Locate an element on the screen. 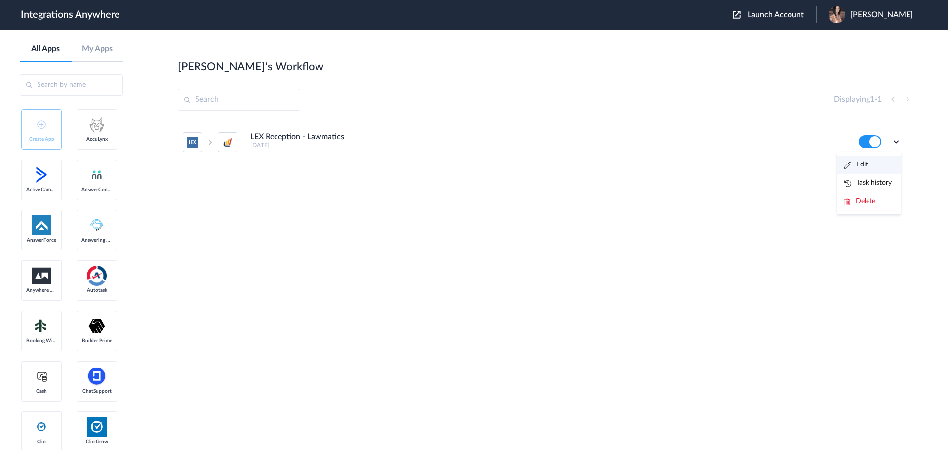 This screenshot has width=948, height=450. h4: LEX Reception - Lawmatics is located at coordinates (297, 137).